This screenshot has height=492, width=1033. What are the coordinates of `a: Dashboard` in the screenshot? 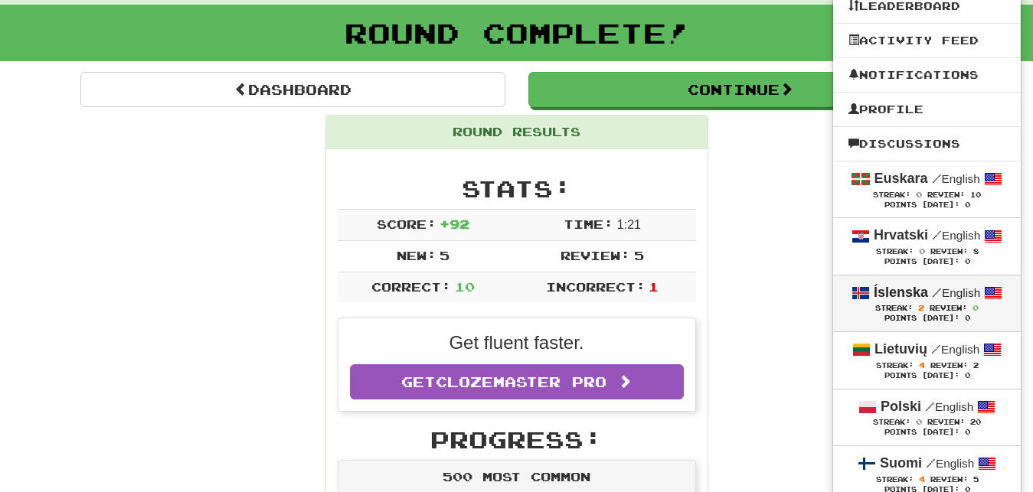 It's located at (292, 90).